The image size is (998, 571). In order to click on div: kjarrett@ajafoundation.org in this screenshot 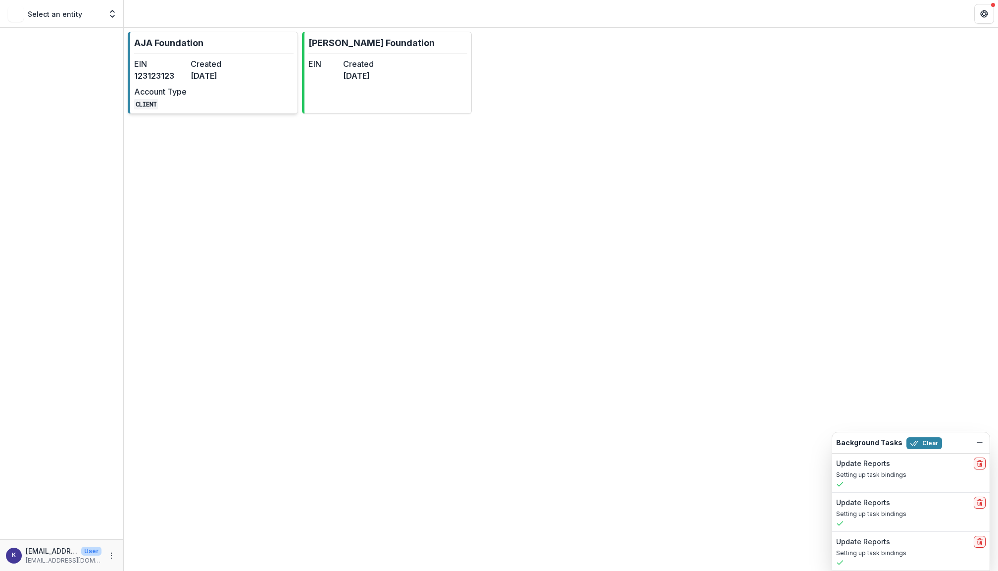, I will do `click(14, 555)`.